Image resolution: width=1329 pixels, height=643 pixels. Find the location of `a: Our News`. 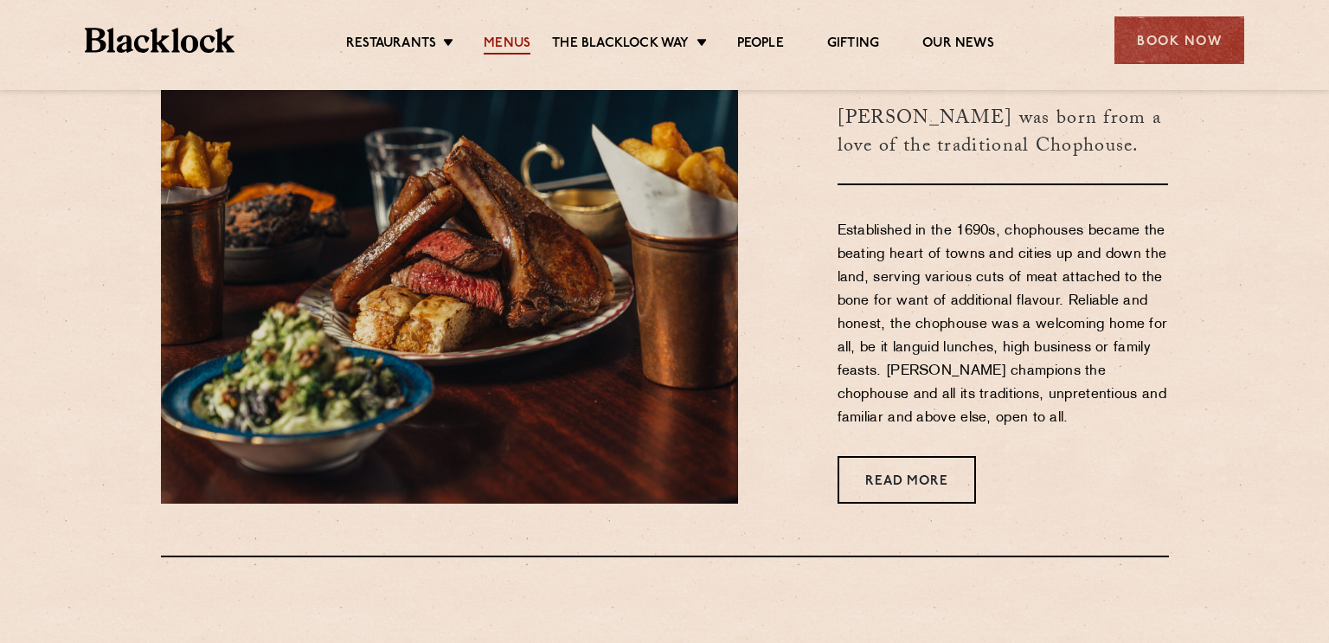

a: Our News is located at coordinates (958, 45).